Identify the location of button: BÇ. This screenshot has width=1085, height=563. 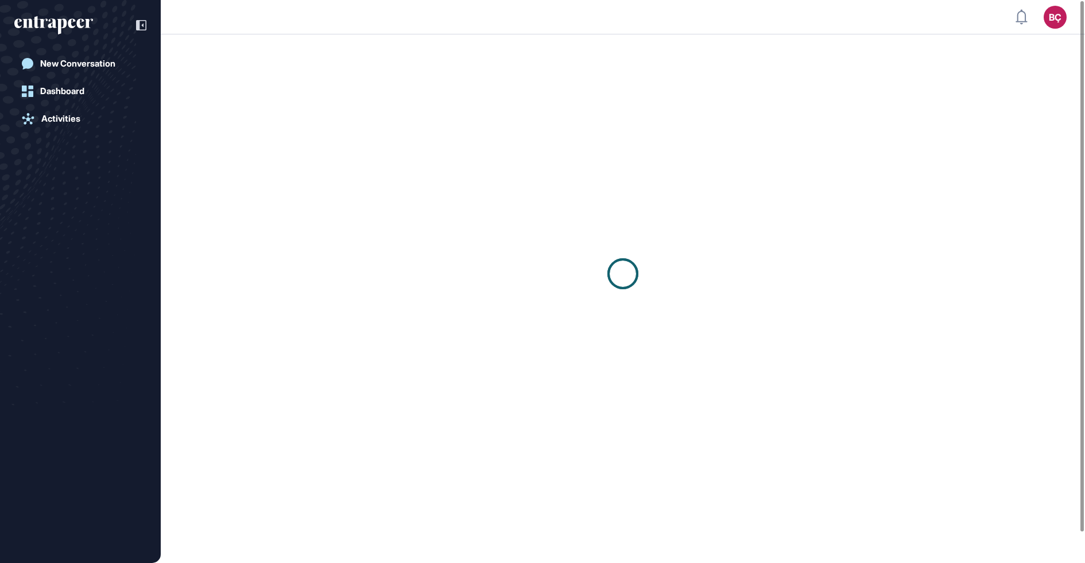
(1055, 17).